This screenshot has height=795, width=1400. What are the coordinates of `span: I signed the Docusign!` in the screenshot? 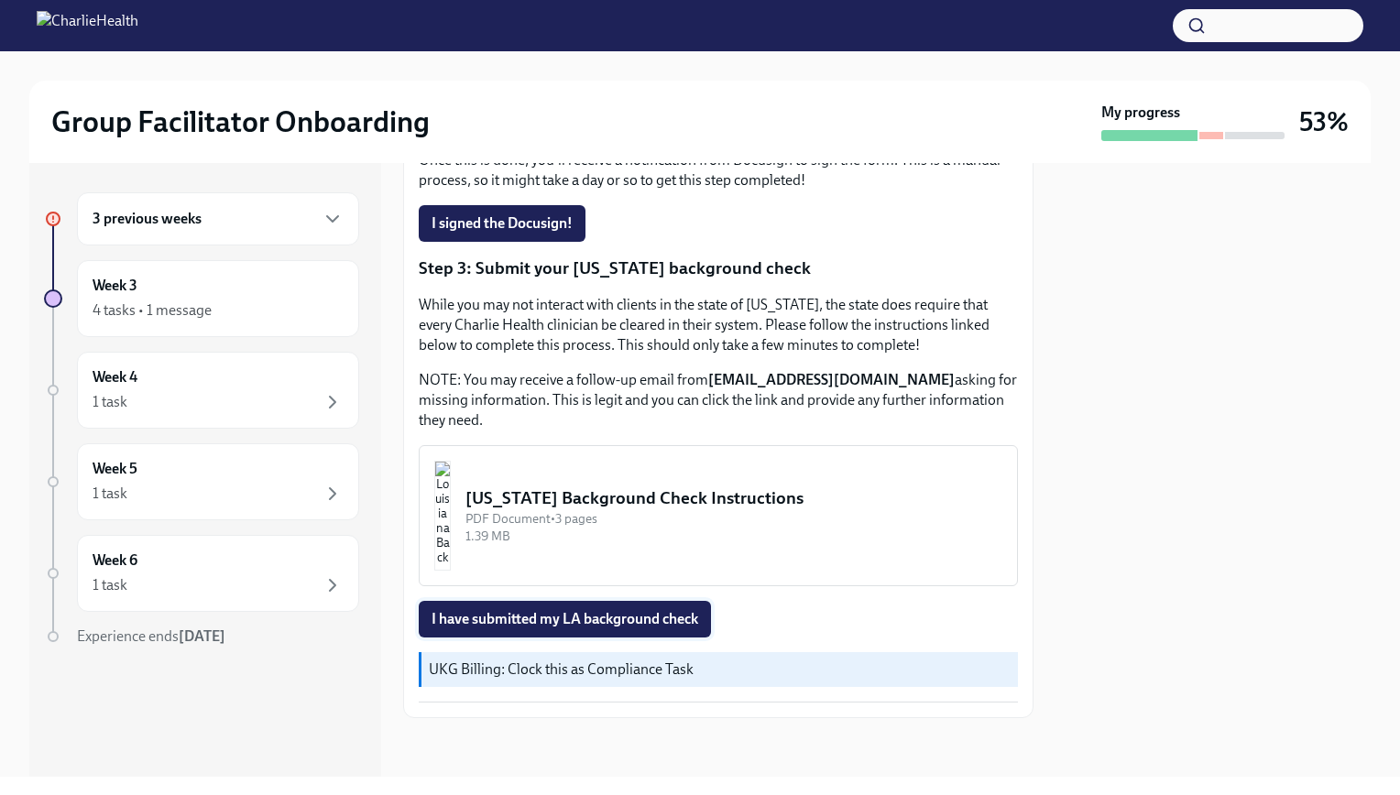 It's located at (502, 224).